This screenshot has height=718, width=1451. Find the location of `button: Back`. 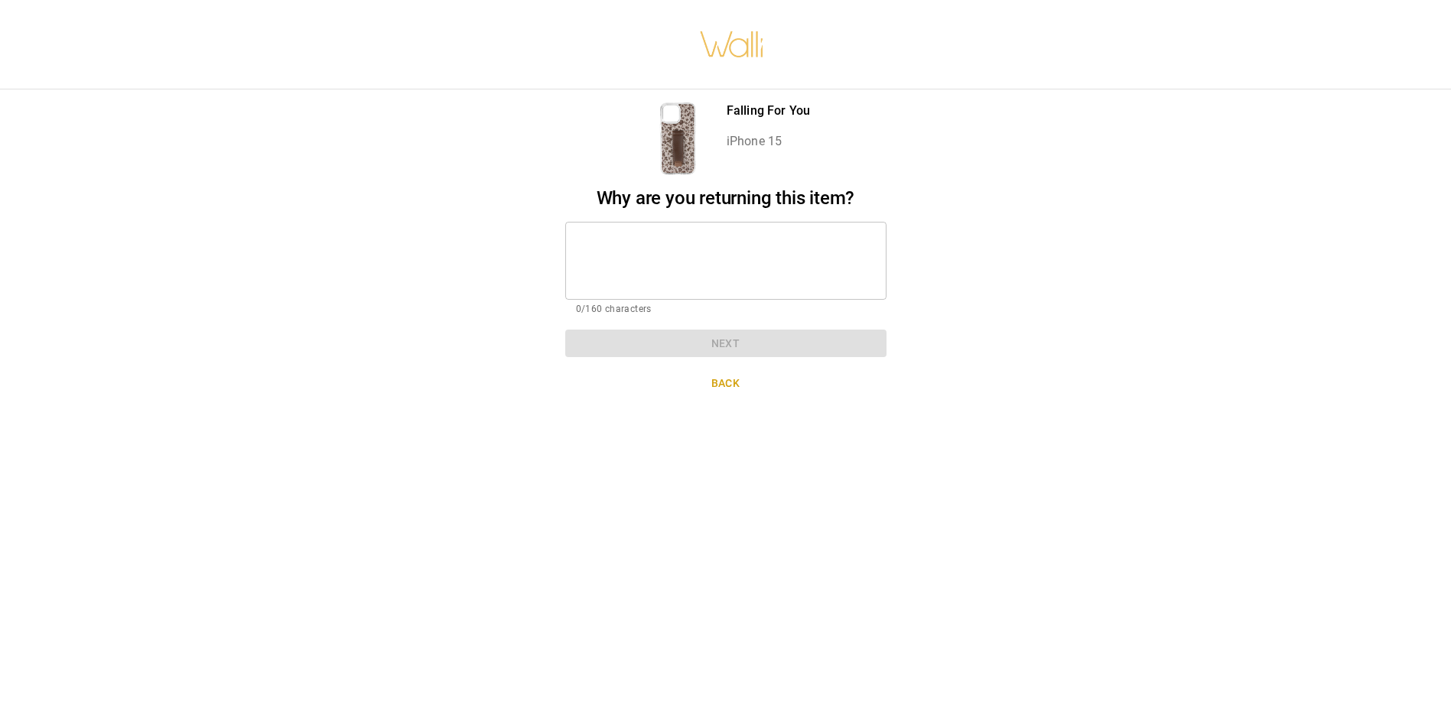

button: Back is located at coordinates (726, 383).